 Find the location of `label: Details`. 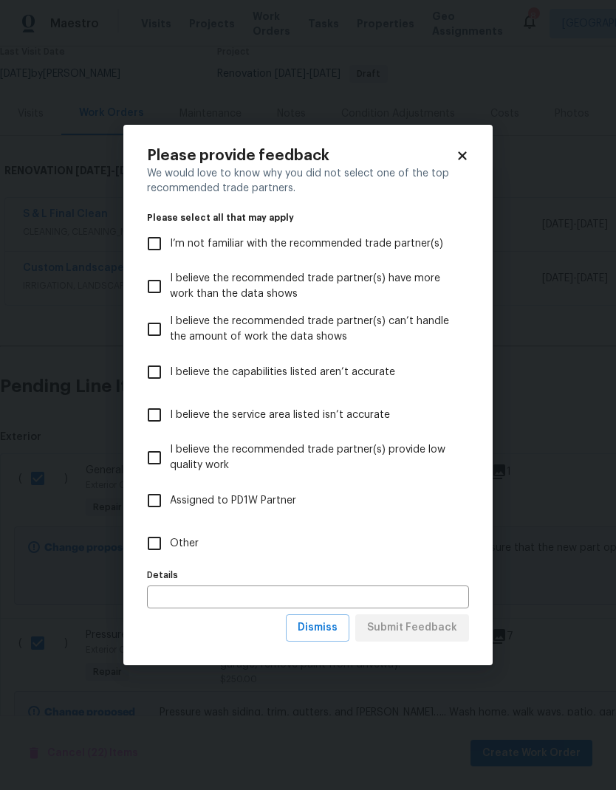

label: Details is located at coordinates (308, 575).